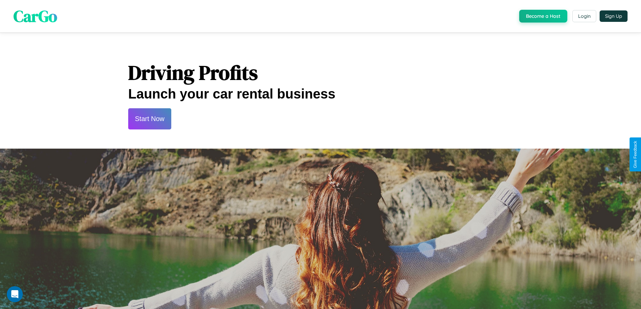  Describe the element at coordinates (584, 16) in the screenshot. I see `button: Login` at that location.